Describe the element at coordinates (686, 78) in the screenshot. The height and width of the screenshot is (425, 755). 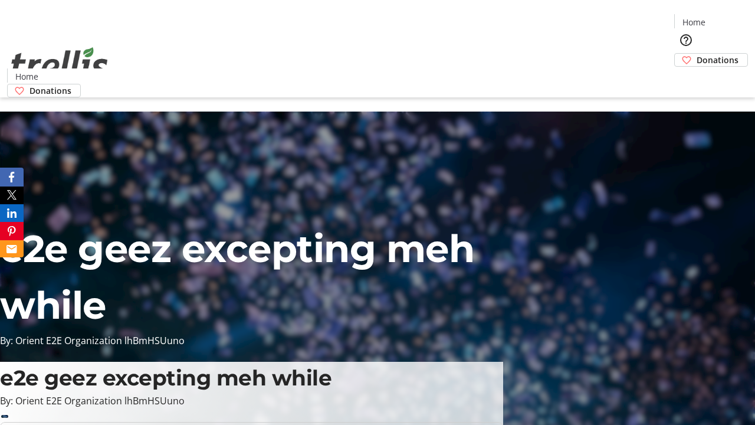
I see `button: Cart` at that location.